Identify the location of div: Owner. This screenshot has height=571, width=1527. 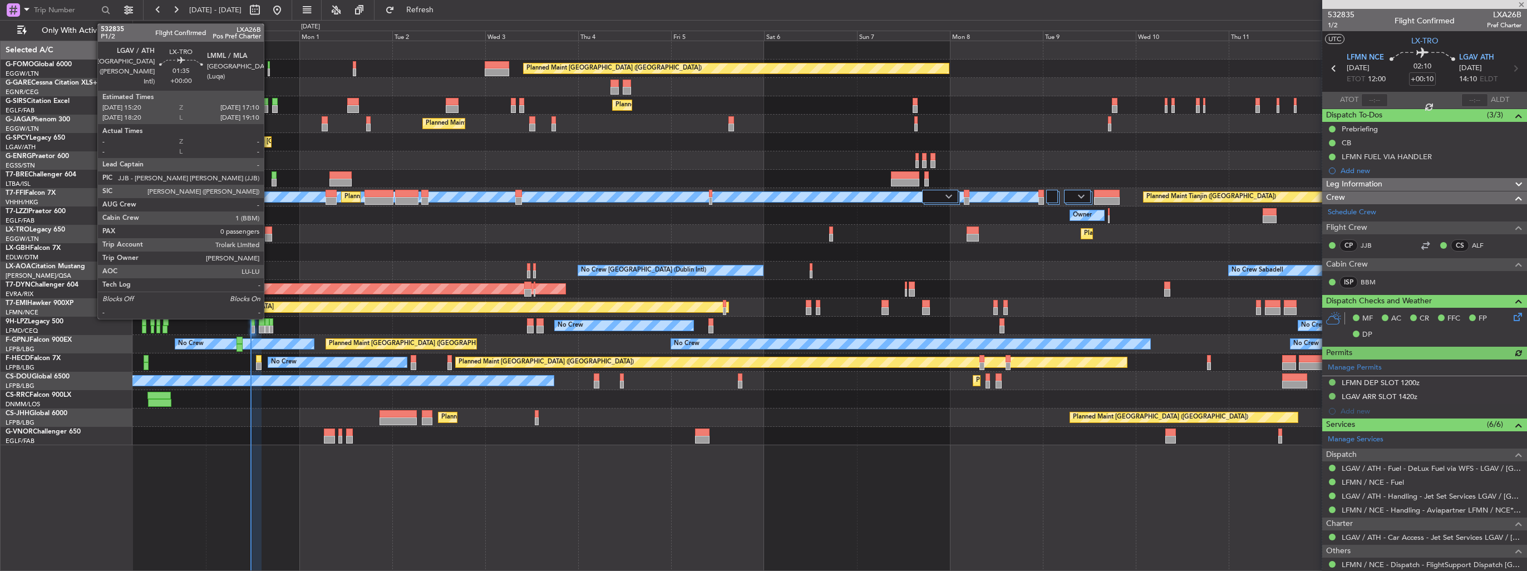
(1083, 215).